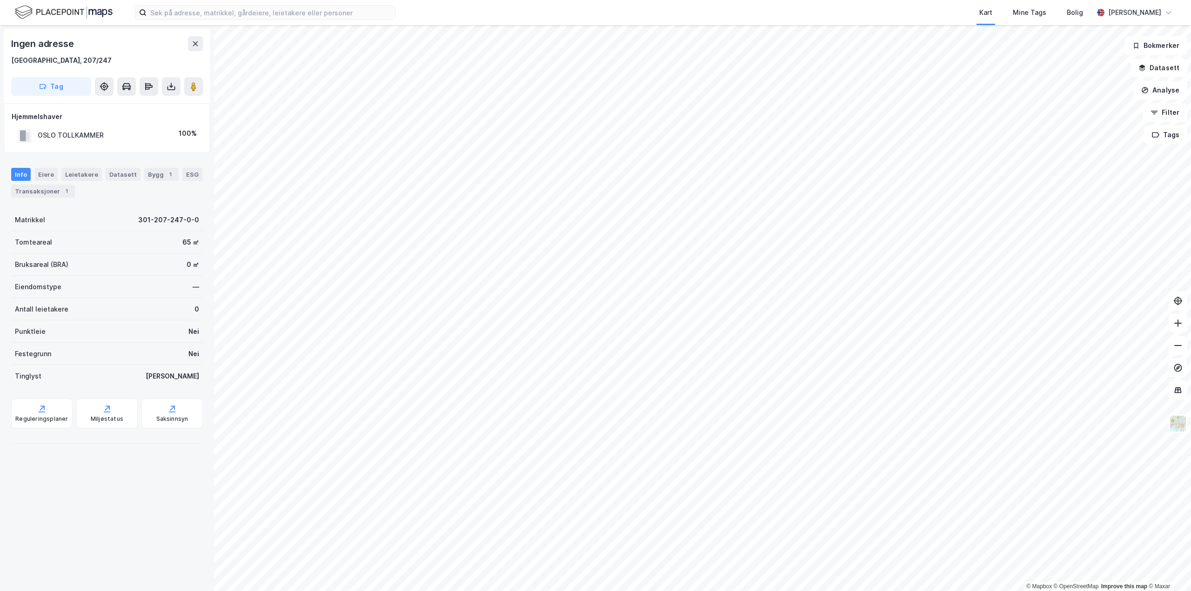  I want to click on img: logo.f888ab2527a4732fd821a326f86c7f29.svg, so click(64, 12).